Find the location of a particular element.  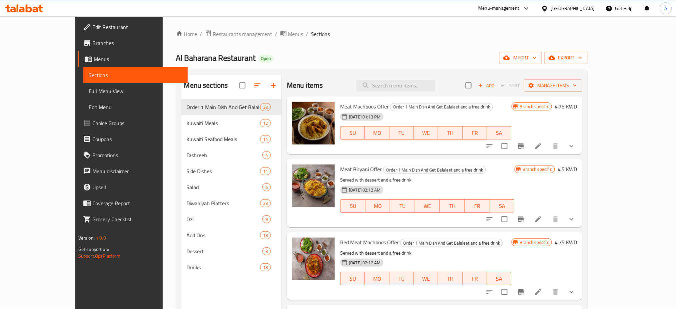

span: TU is located at coordinates (402, 279).